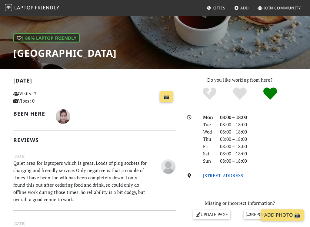 This screenshot has height=227, width=310. Describe the element at coordinates (38, 97) in the screenshot. I see `p: Visits: 3 Vibes: 0` at that location.